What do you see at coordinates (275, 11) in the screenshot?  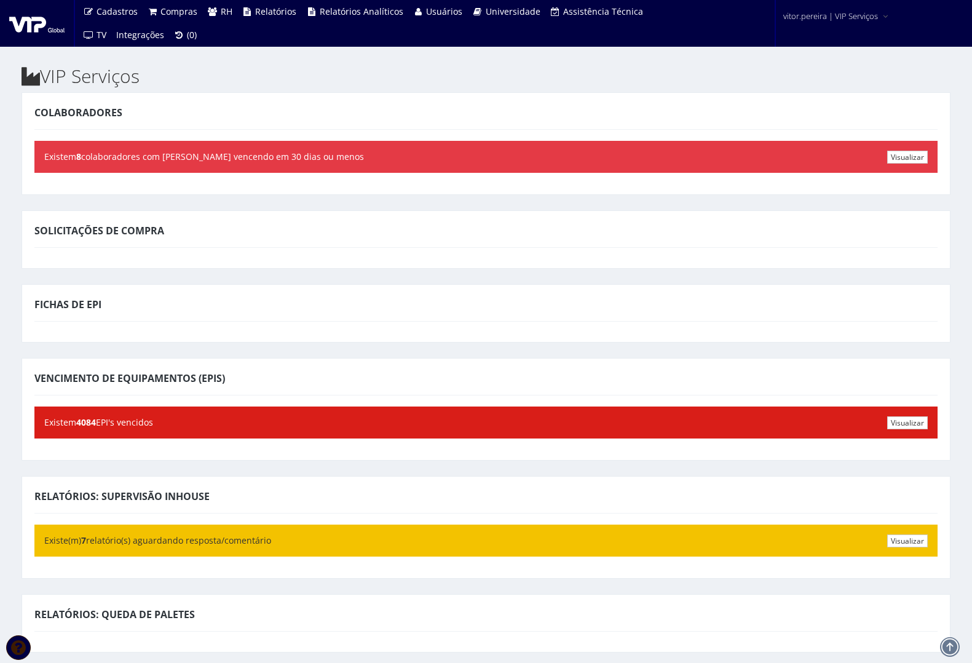 I see `span: Relatórios` at bounding box center [275, 11].